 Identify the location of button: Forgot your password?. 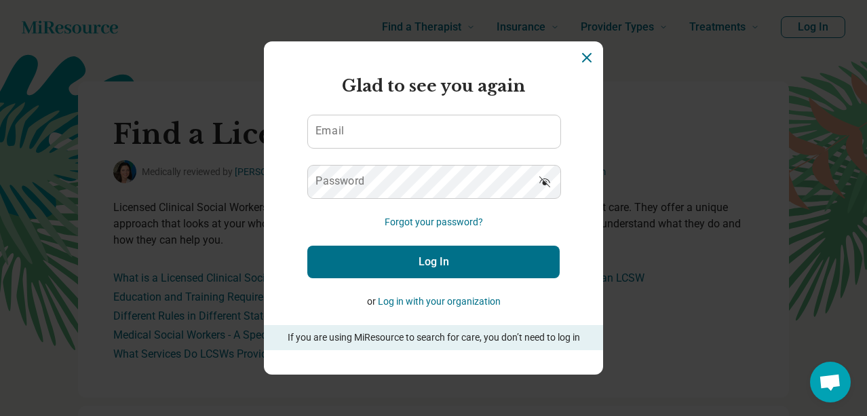
(434, 222).